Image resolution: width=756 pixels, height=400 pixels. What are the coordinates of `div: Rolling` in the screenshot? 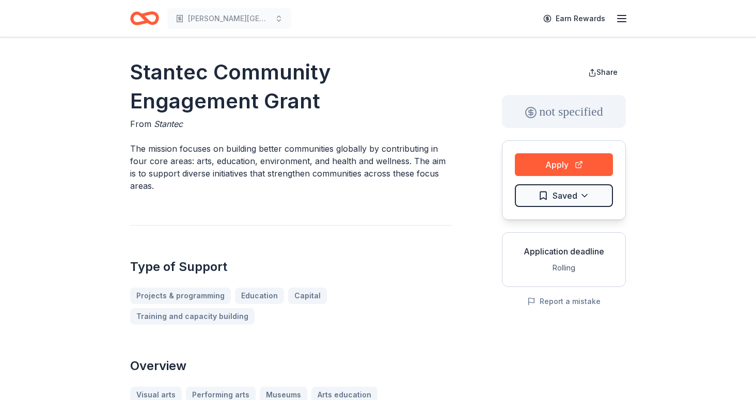 It's located at (564, 268).